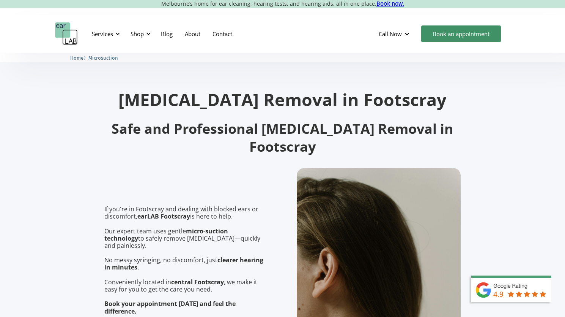 The width and height of the screenshot is (565, 317). Describe the element at coordinates (164, 216) in the screenshot. I see `strong: earLAB Footscray` at that location.